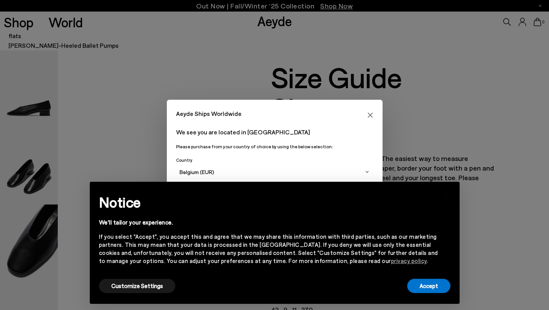 This screenshot has height=310, width=549. I want to click on span: Belgium (EUR), so click(197, 172).